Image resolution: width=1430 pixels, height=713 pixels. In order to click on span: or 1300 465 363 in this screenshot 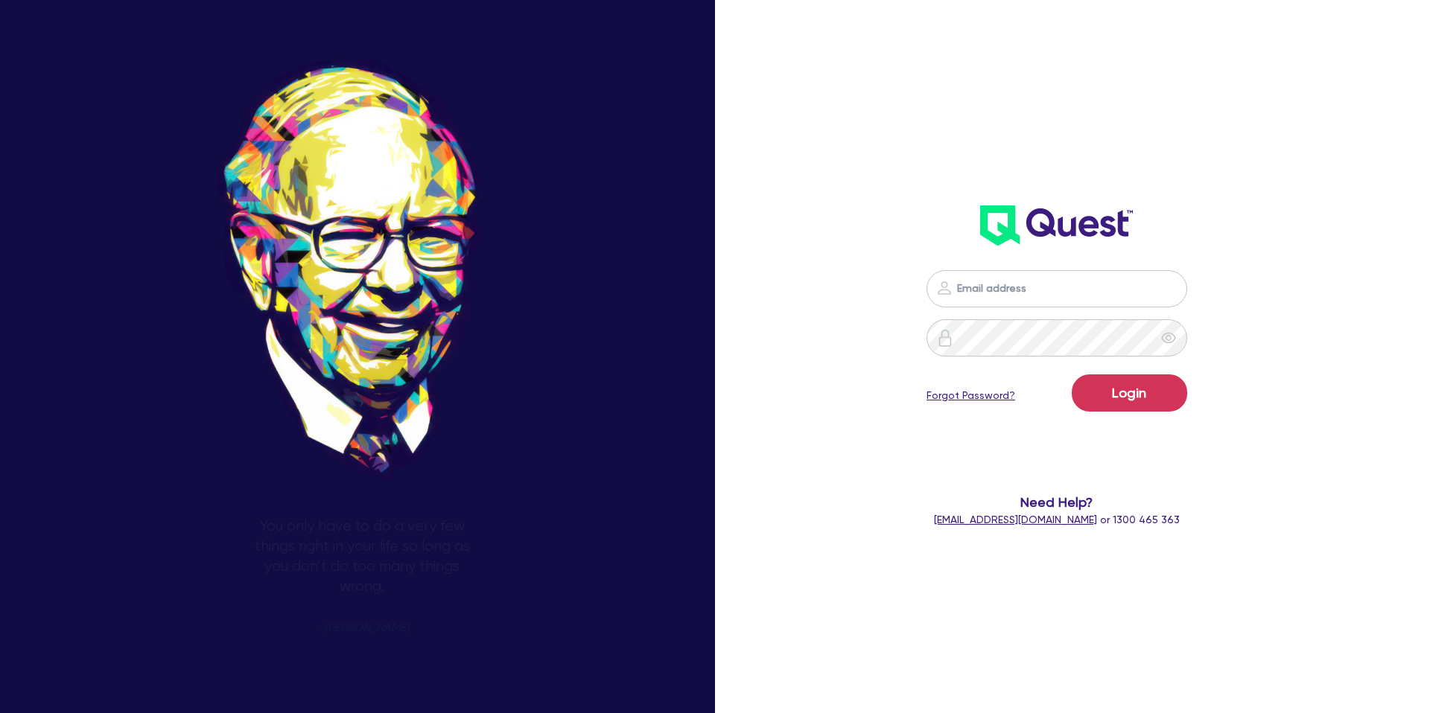, I will do `click(1056, 520)`.